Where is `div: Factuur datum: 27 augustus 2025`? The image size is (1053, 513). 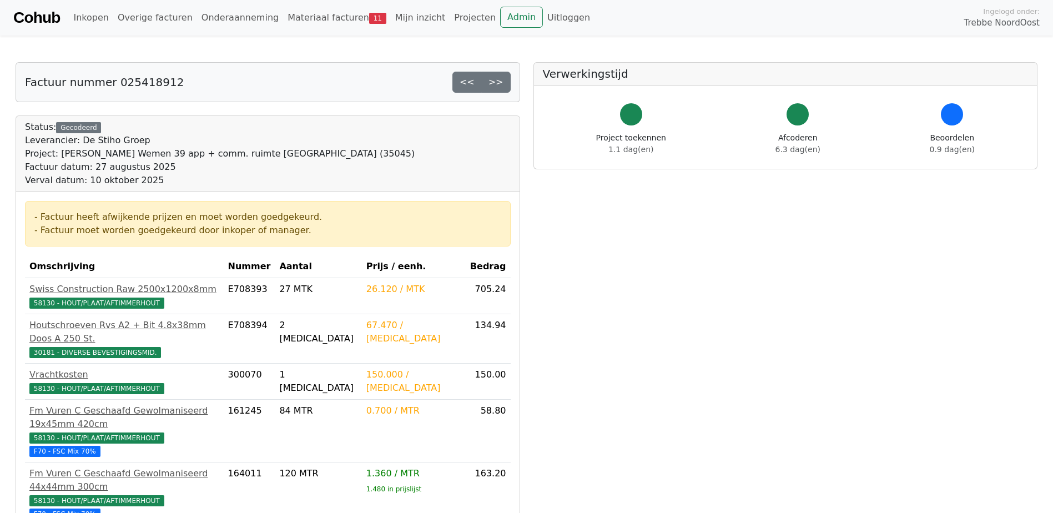
div: Factuur datum: 27 augustus 2025 is located at coordinates (220, 167).